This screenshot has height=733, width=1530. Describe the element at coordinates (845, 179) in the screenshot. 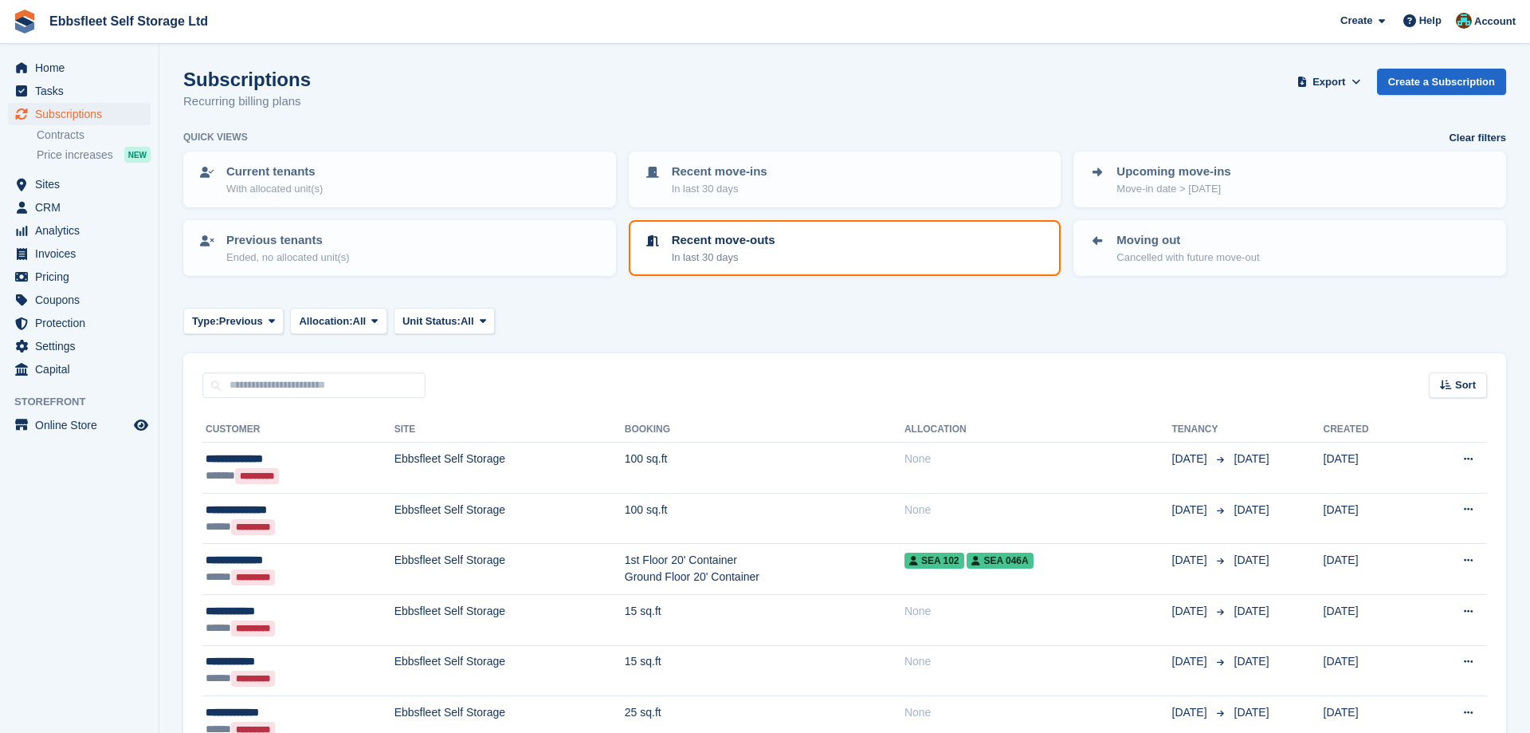

I see `a: Recent move-ins In last 30 days` at that location.